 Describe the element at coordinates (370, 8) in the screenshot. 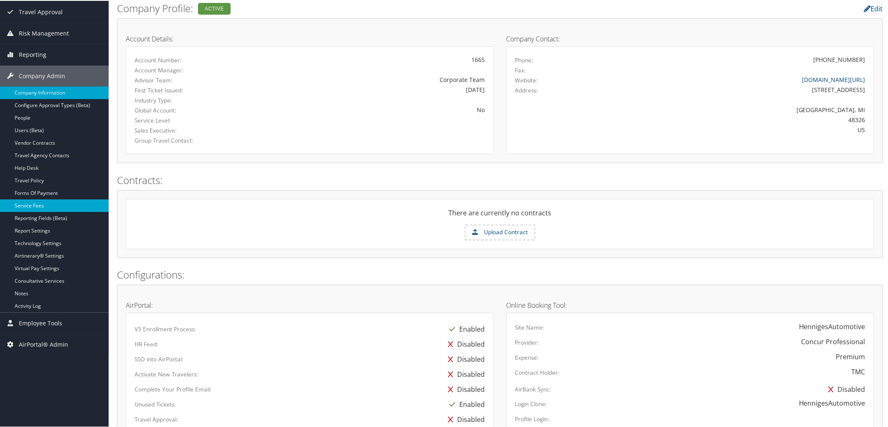

I see `h2: Company Profile:` at that location.